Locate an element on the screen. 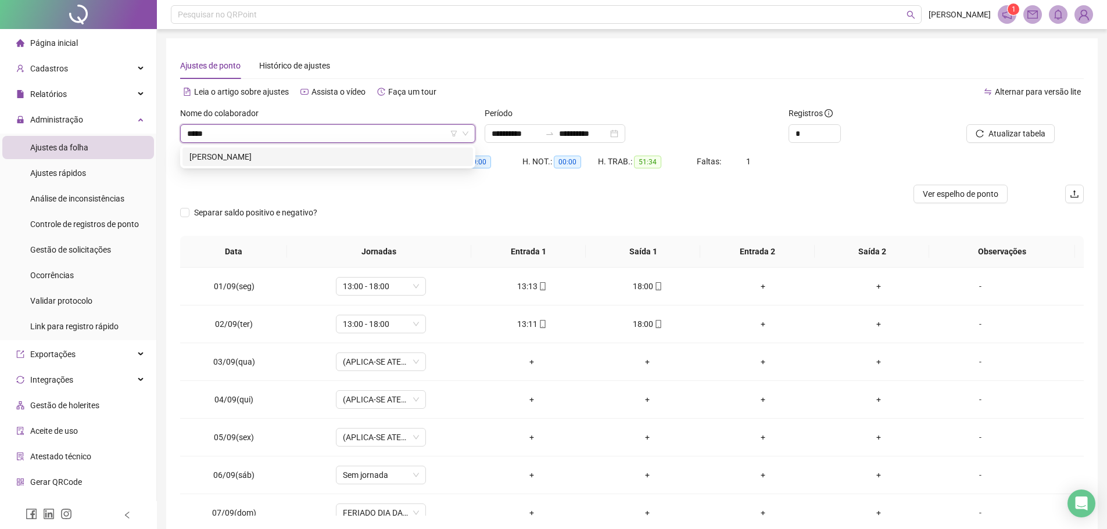  span: 51:34 is located at coordinates (647, 162).